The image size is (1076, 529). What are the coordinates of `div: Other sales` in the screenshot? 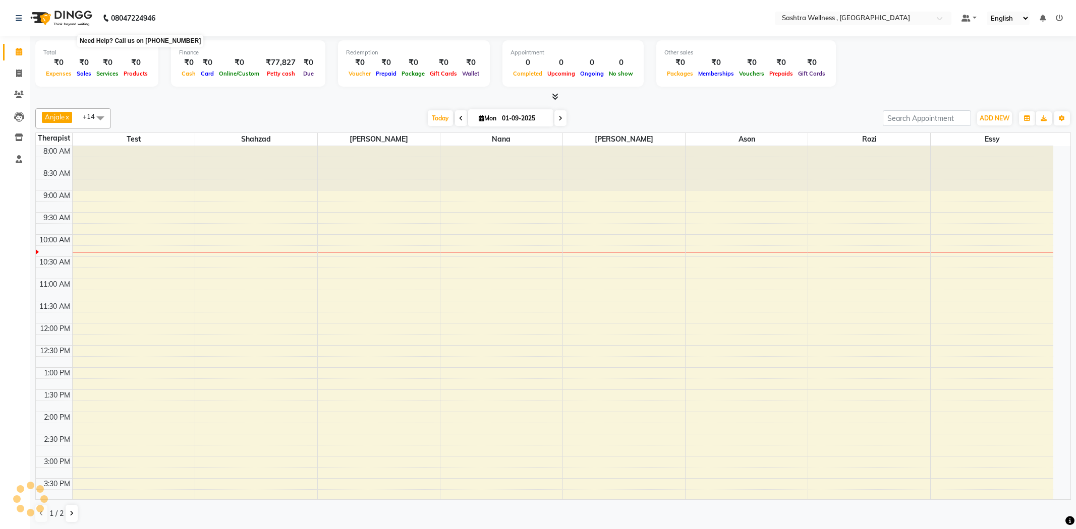 It's located at (746, 52).